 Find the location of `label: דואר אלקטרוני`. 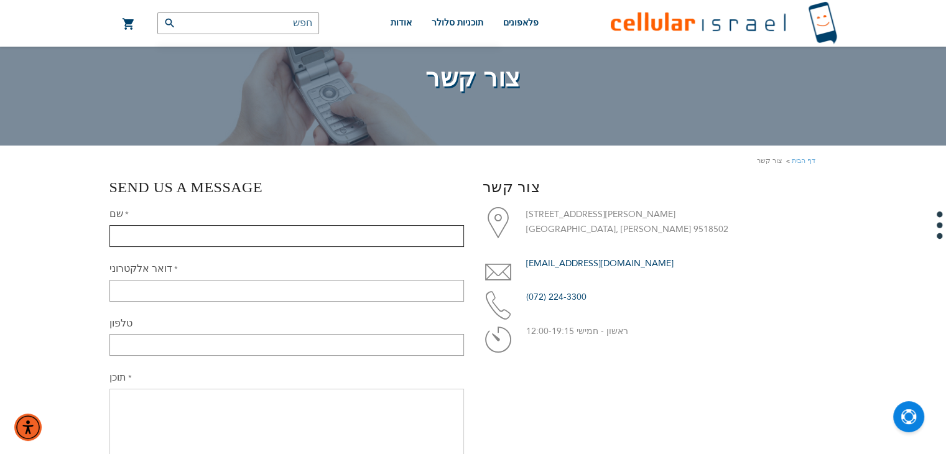

label: דואר אלקטרוני is located at coordinates (144, 269).